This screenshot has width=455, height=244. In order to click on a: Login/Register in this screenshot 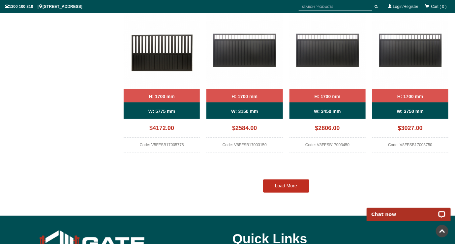, I will do `click(406, 7)`.